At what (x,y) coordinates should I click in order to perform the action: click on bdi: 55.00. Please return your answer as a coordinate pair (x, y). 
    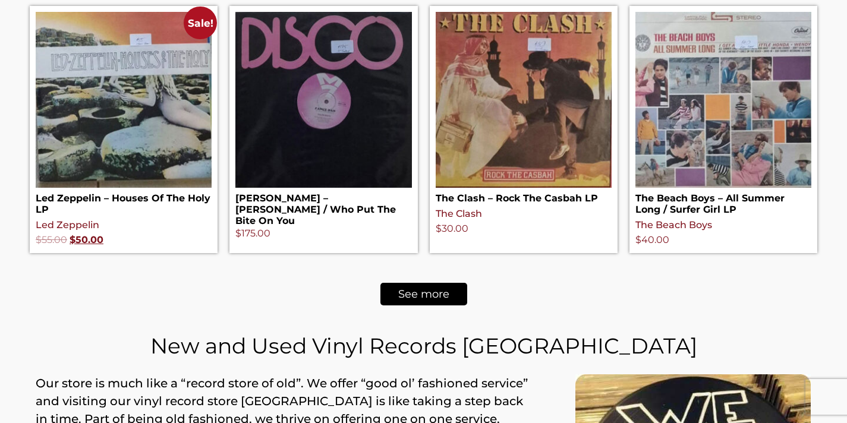
    Looking at the image, I should click on (51, 240).